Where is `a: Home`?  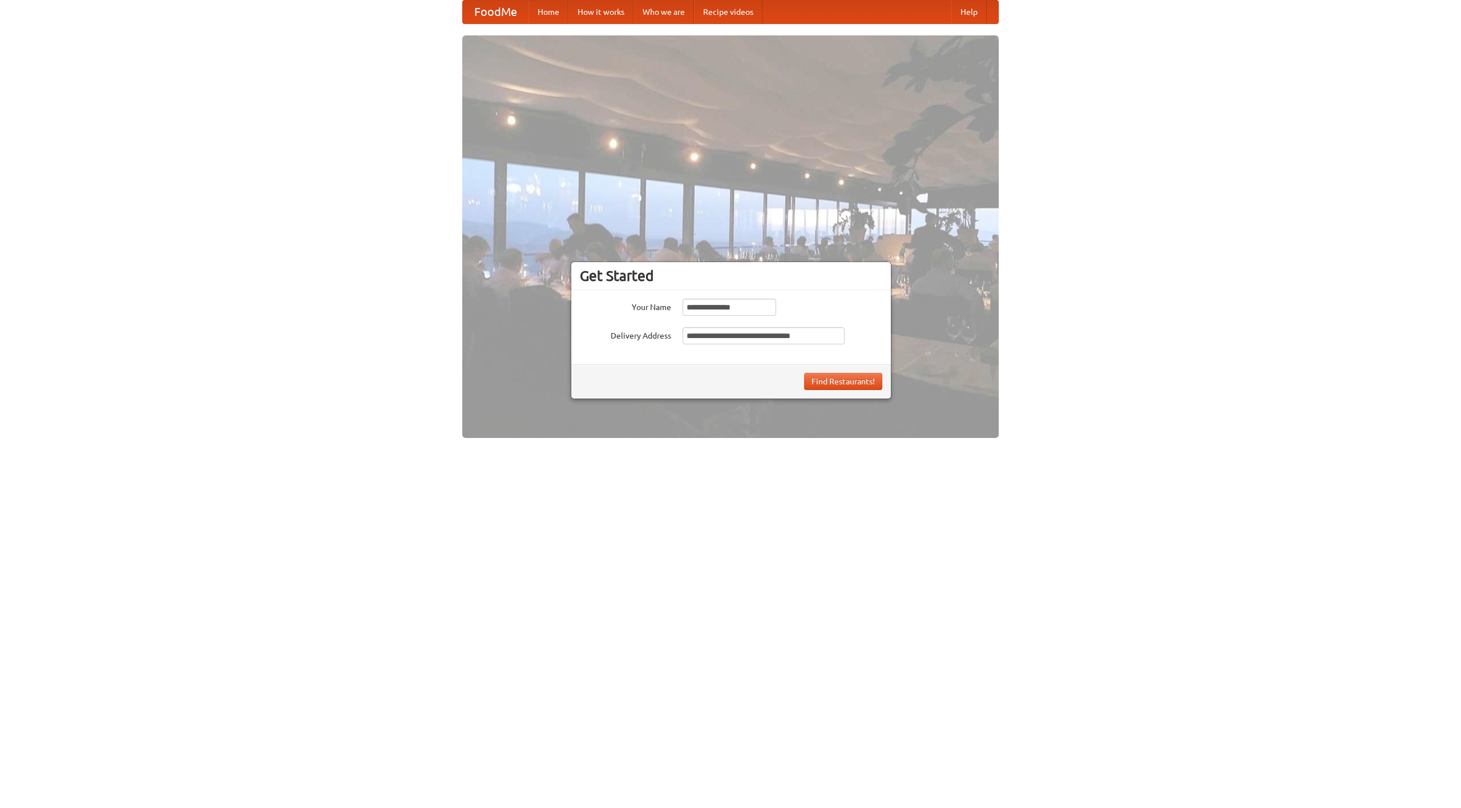
a: Home is located at coordinates (549, 12).